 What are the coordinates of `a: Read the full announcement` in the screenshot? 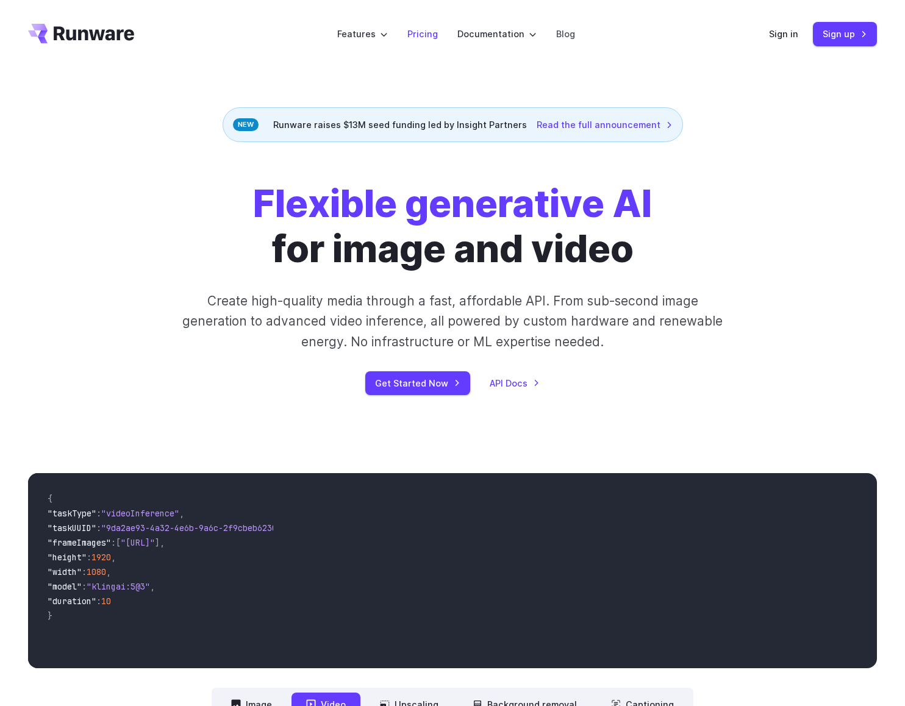 It's located at (604, 124).